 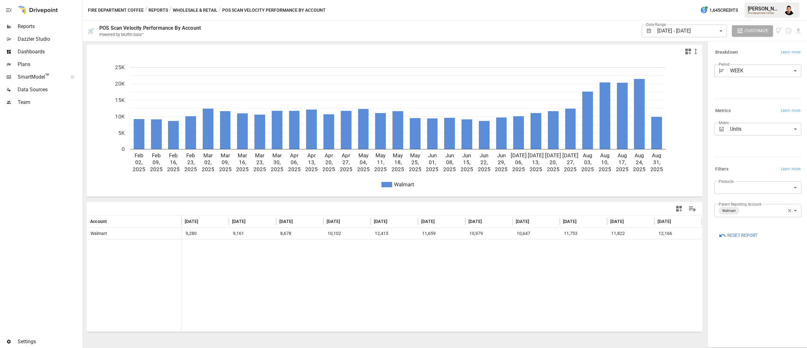 I want to click on div: A chart., so click(x=395, y=127).